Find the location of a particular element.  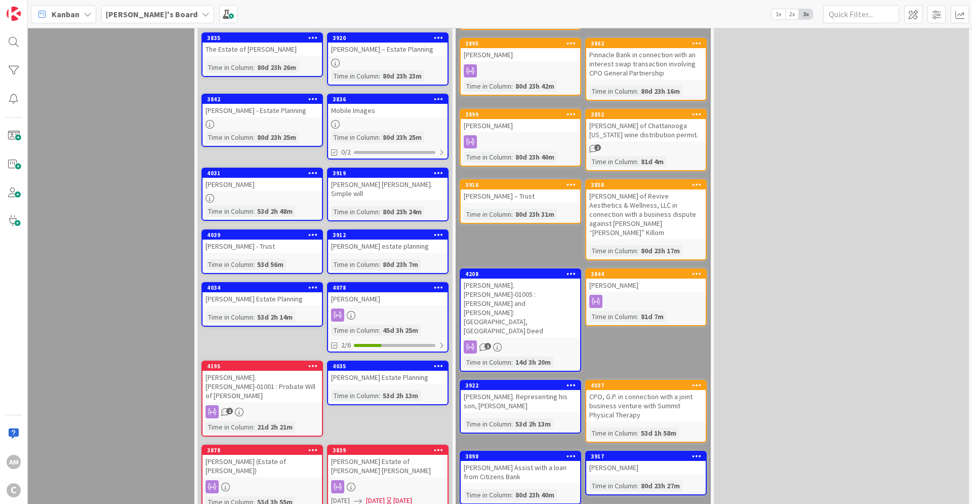

div: 80d 23h 25m is located at coordinates (402, 137).